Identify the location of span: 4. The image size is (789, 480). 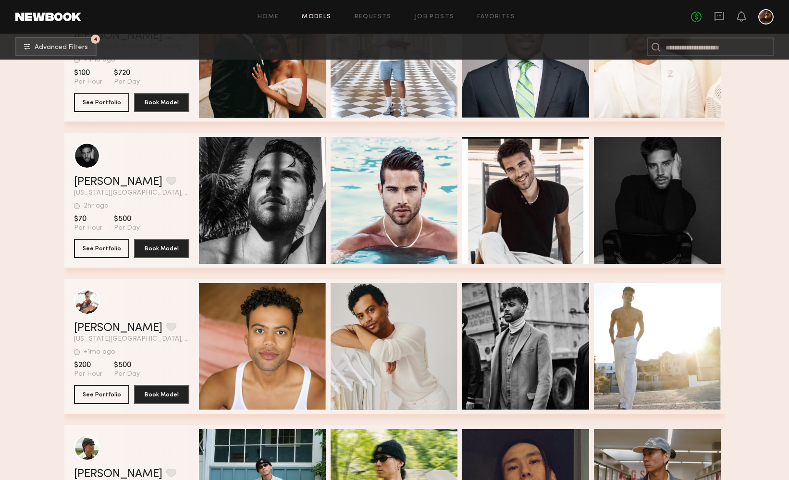
(96, 39).